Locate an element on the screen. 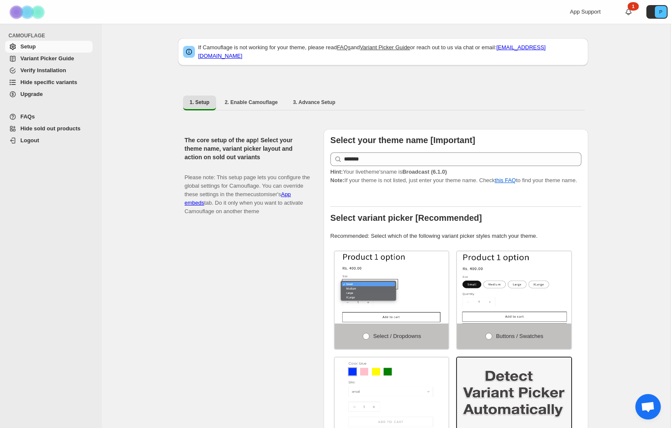 The image size is (671, 428). a: Logout is located at coordinates (49, 141).